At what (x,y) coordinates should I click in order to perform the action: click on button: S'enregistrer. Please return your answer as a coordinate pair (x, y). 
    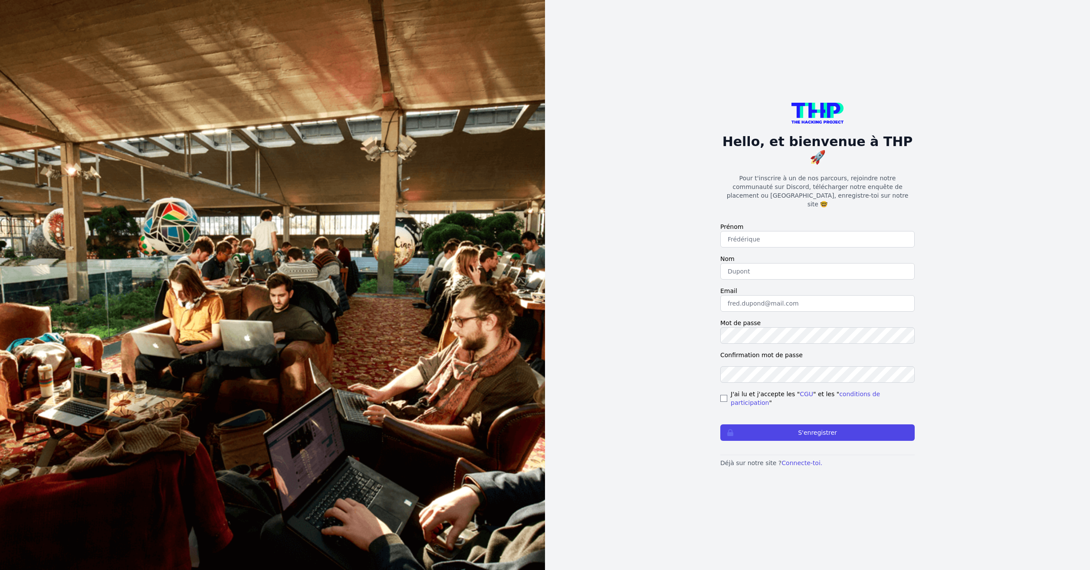
    Looking at the image, I should click on (817, 433).